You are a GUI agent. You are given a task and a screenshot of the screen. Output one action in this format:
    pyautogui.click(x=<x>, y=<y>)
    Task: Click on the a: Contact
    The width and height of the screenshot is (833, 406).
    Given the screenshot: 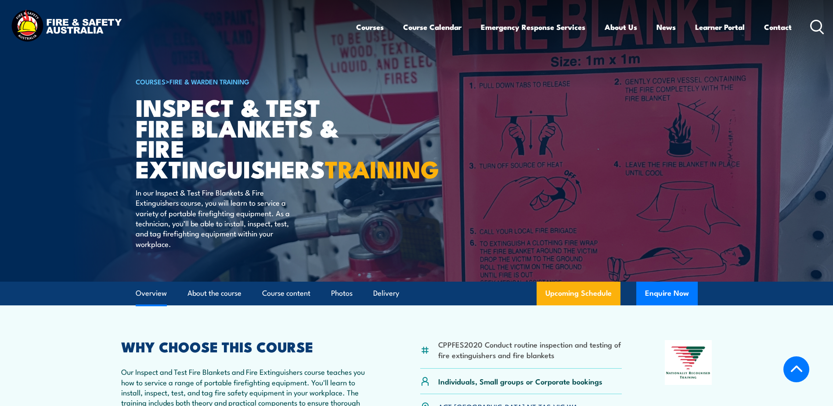 What is the action you would take?
    pyautogui.click(x=778, y=27)
    